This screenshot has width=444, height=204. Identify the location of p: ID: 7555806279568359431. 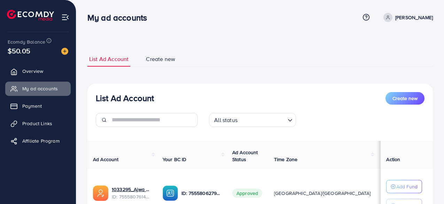
(201, 193).